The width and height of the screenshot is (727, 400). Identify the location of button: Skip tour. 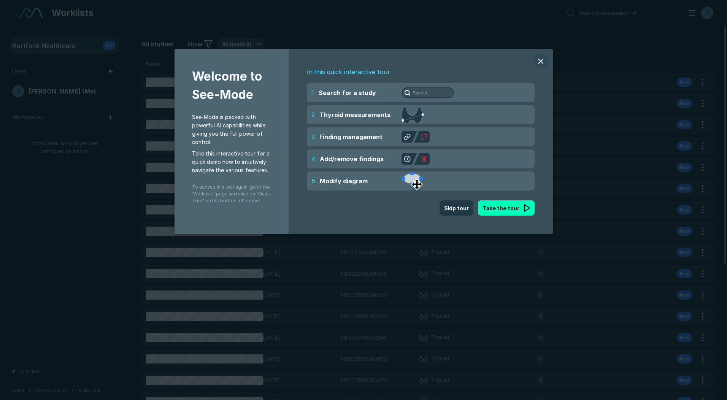
(456, 208).